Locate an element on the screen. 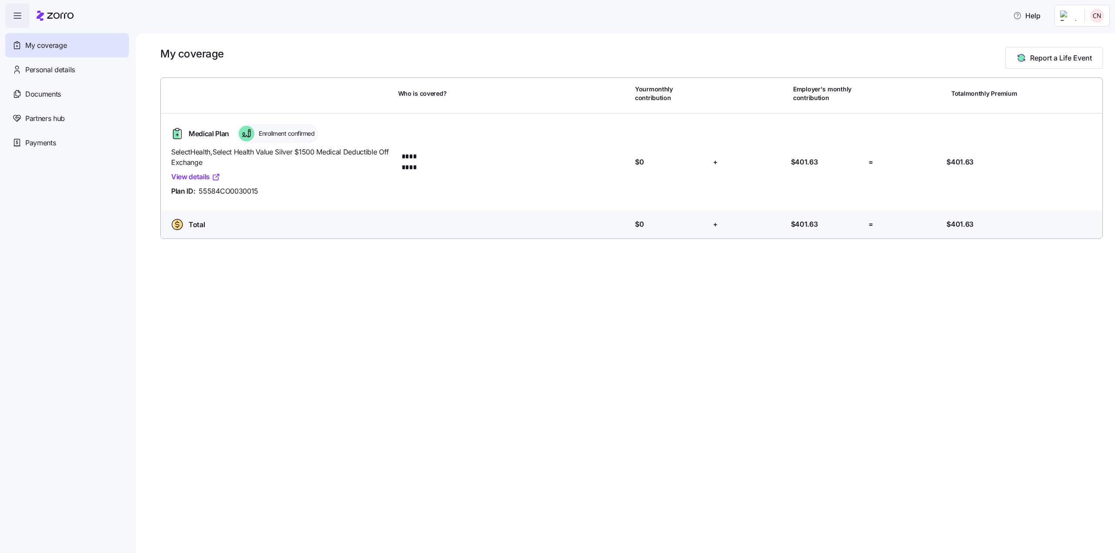  span: SelectHealth , Select Health Value Silver $1500 Medical Deductible Off Exchange is located at coordinates (281, 158).